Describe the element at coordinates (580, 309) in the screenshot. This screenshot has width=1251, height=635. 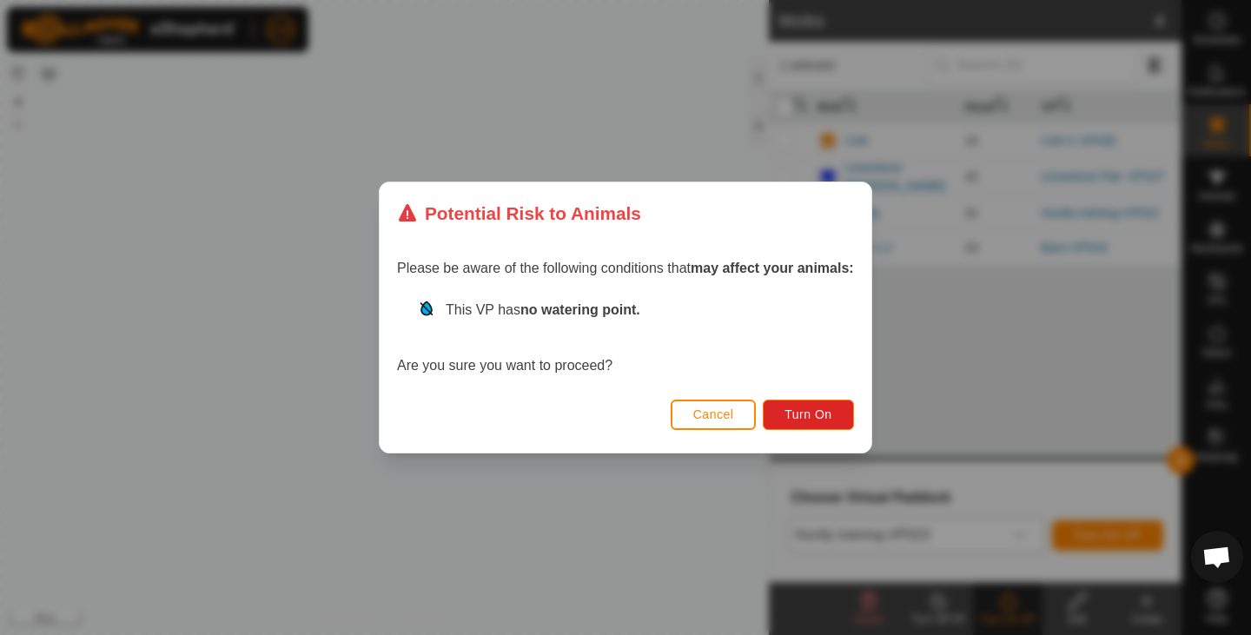
I see `strong: no watering point.` at that location.